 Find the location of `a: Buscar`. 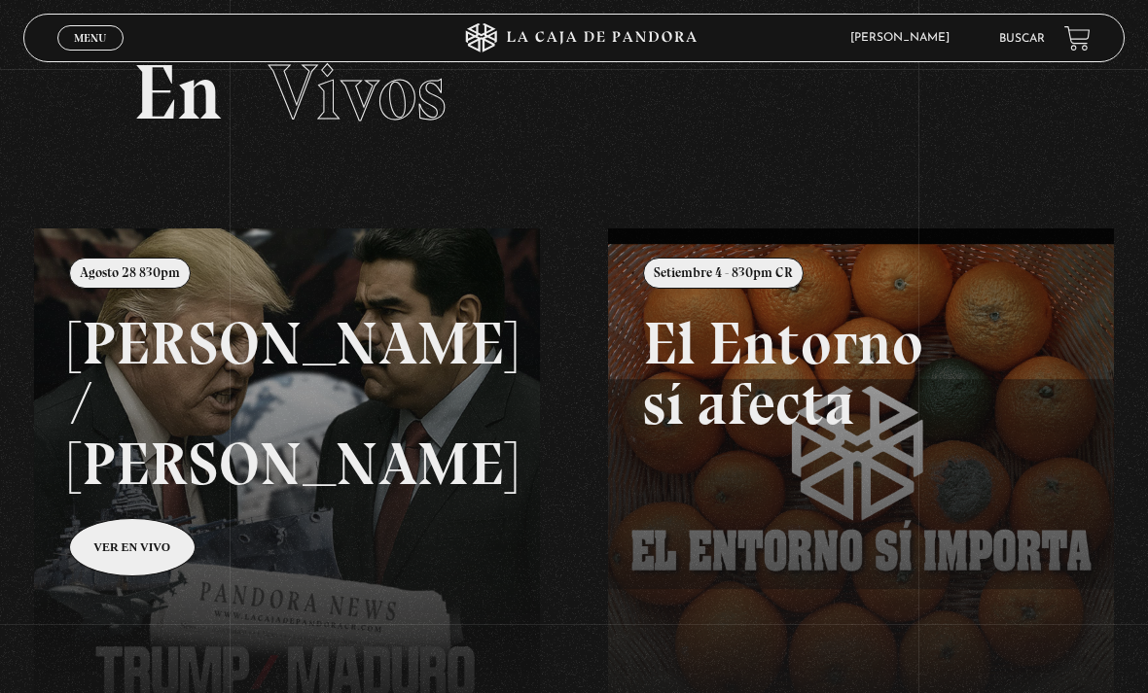

a: Buscar is located at coordinates (1021, 39).